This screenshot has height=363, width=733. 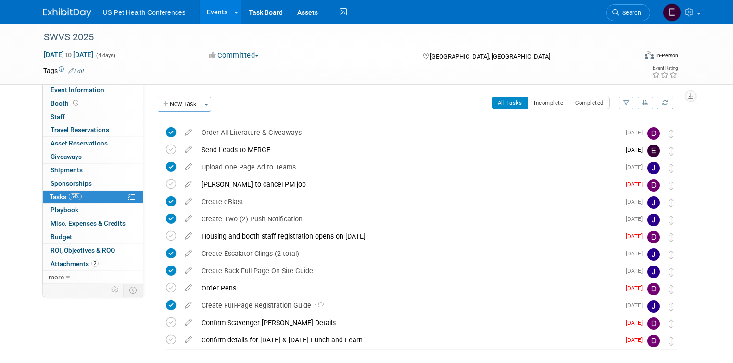 I want to click on div: Send Leads to MERGE, so click(x=408, y=150).